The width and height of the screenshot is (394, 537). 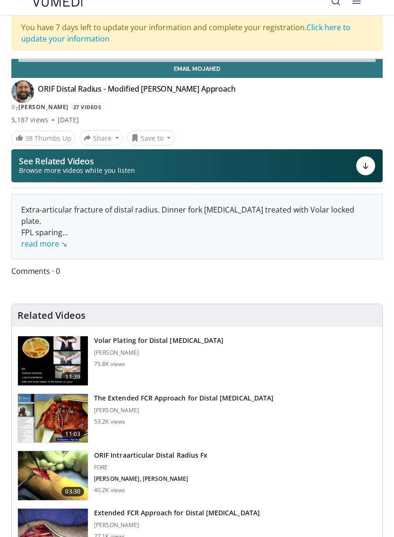 I want to click on span: Browse more videos while you listen, so click(x=77, y=171).